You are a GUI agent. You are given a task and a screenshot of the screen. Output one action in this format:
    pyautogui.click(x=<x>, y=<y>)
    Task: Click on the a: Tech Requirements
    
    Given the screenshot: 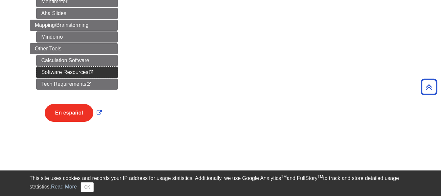 What is the action you would take?
    pyautogui.click(x=77, y=84)
    